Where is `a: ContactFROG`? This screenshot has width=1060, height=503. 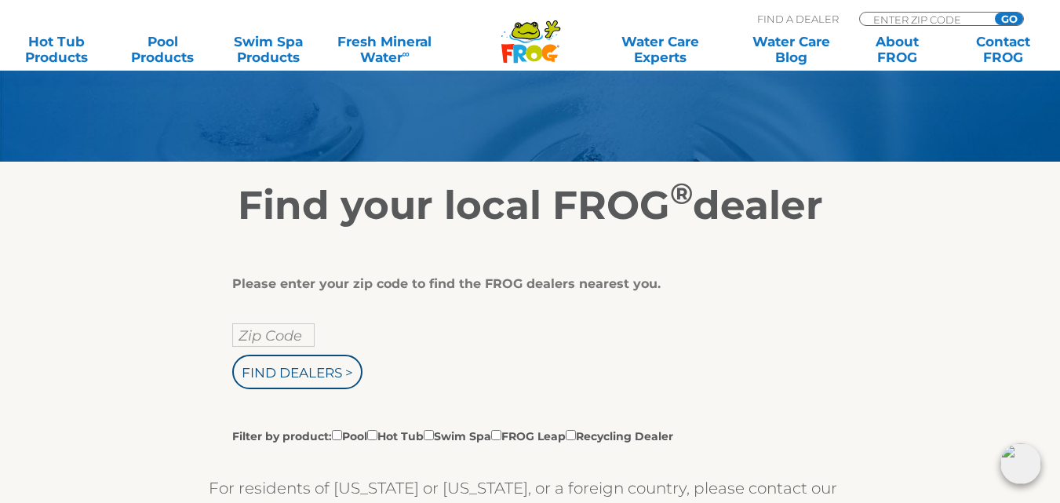
a: ContactFROG is located at coordinates (1002, 49).